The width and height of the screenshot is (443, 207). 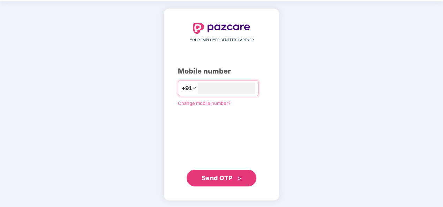 I want to click on img: logo, so click(x=221, y=28).